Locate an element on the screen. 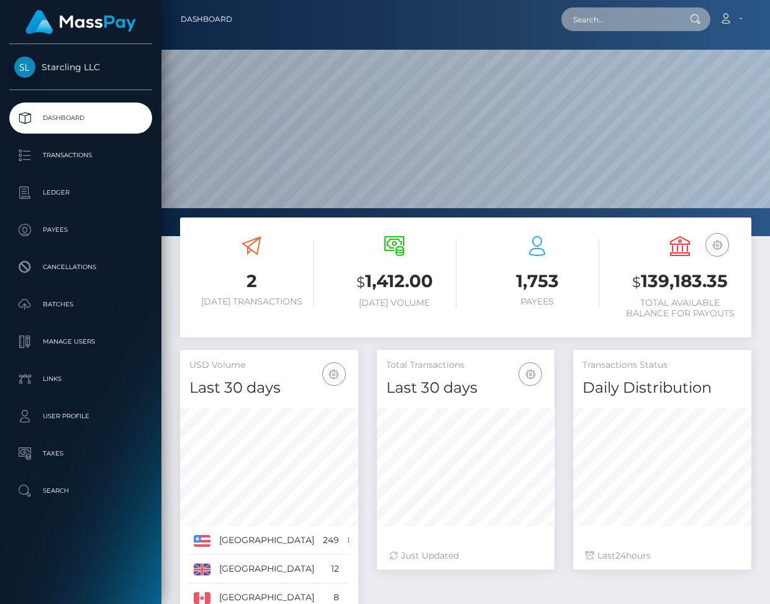  span: Starcling LLC is located at coordinates (81, 67).